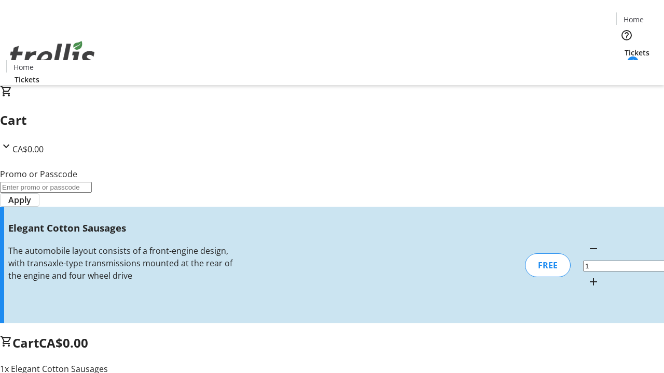 The width and height of the screenshot is (664, 373). What do you see at coordinates (121, 263) in the screenshot?
I see `div: The automobile layout consists of a front-engine design, with transaxle-type transmissions mounte...` at bounding box center [121, 263].